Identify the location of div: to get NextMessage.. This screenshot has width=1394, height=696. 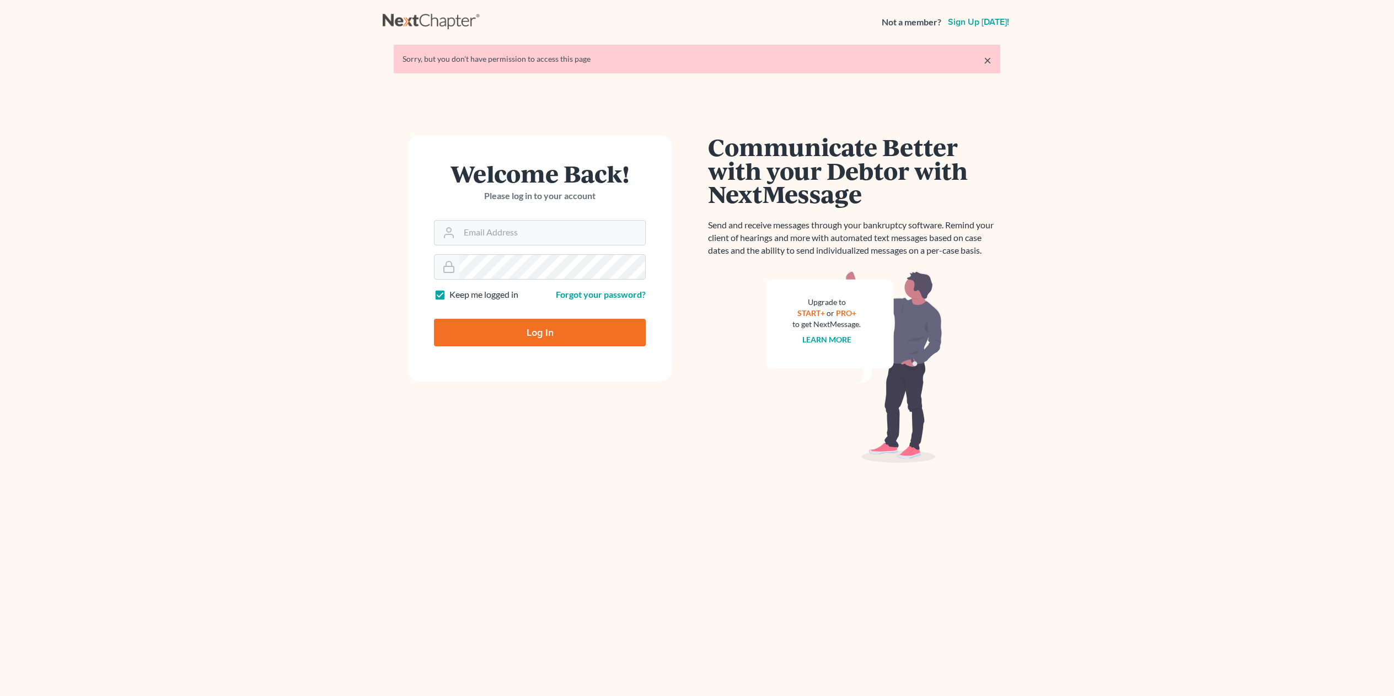
(827, 324).